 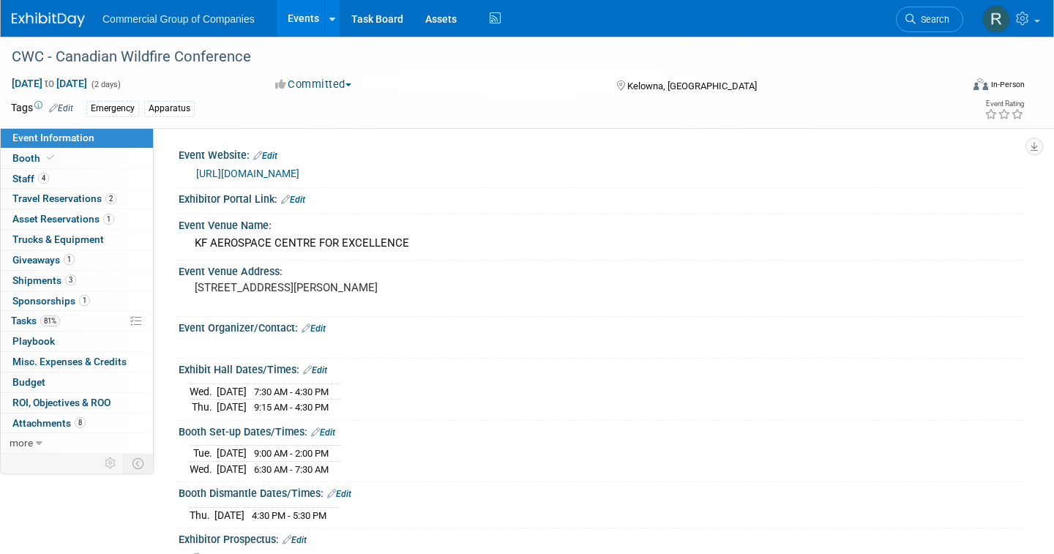 What do you see at coordinates (179, 19) in the screenshot?
I see `span: Commercial Group of Companies` at bounding box center [179, 19].